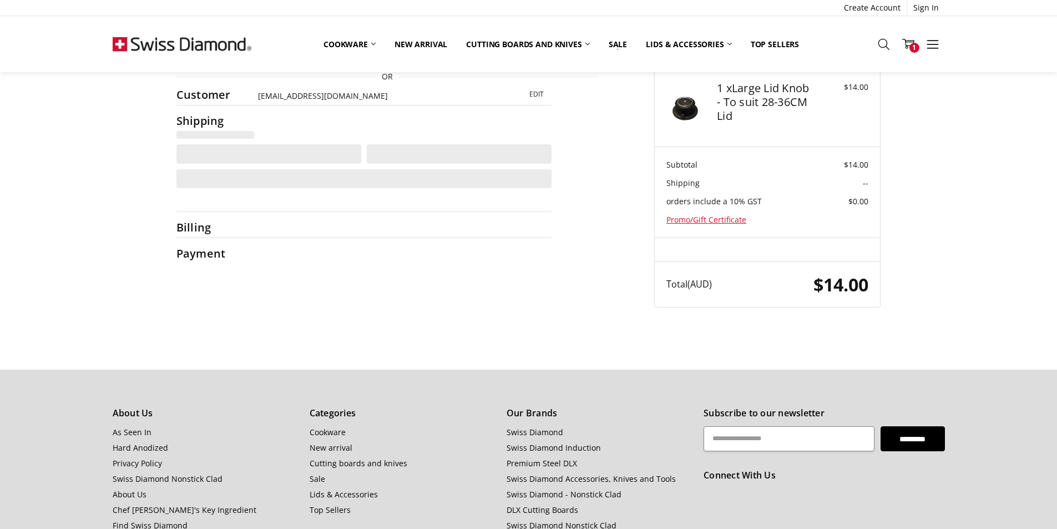 Image resolution: width=1057 pixels, height=529 pixels. What do you see at coordinates (211, 94) in the screenshot?
I see `h2: Customer` at bounding box center [211, 94].